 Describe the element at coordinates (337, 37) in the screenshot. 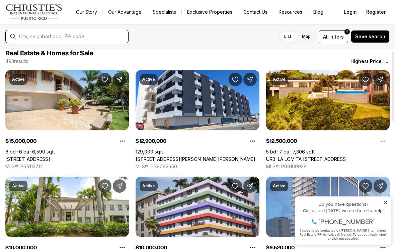

I see `span: filters` at that location.